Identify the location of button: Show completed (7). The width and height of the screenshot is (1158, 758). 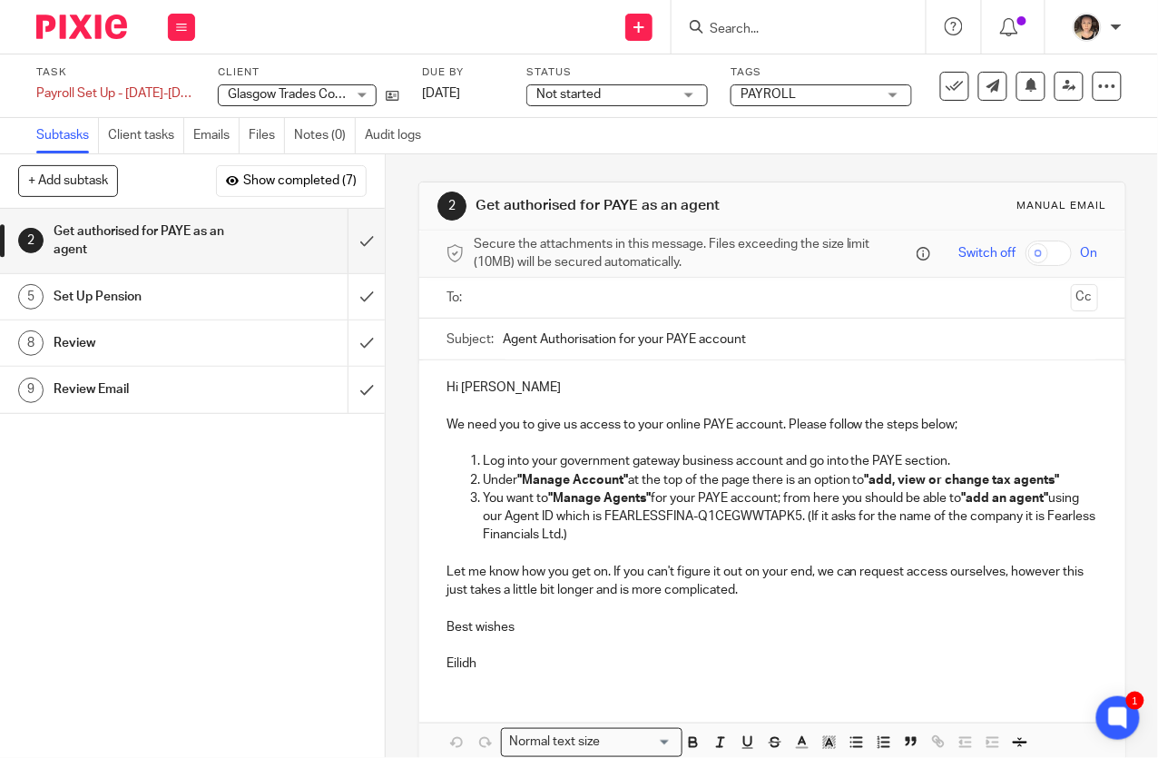
(291, 181).